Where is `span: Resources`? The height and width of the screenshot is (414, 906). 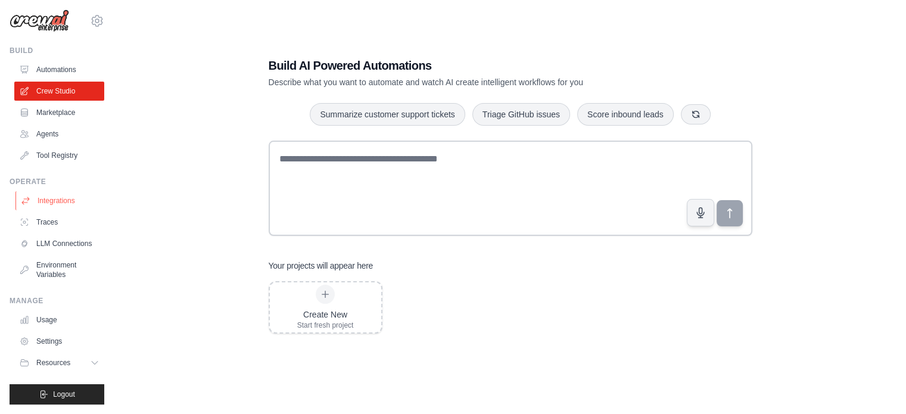 span: Resources is located at coordinates (53, 363).